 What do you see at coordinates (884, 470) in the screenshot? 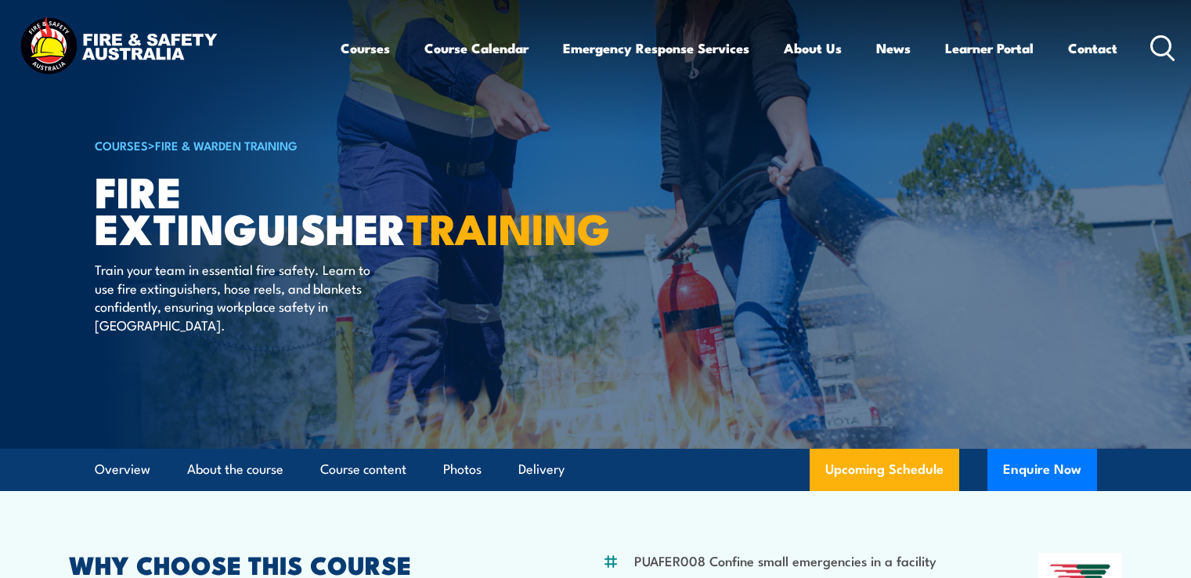
I see `a: Upcoming Schedule` at bounding box center [884, 470].